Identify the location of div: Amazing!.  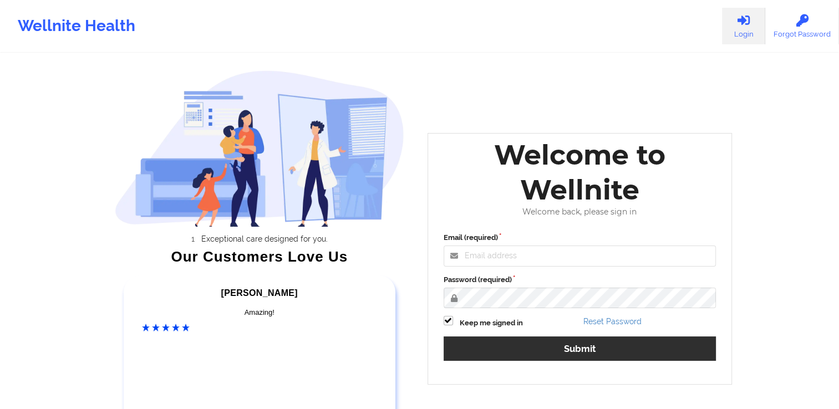
(260, 313).